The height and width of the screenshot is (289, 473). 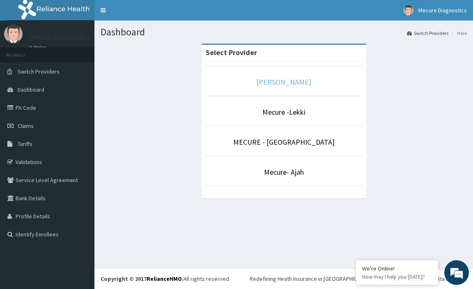 I want to click on img: d_794563401_company_1708531726252_794563401, so click(x=24, y=51).